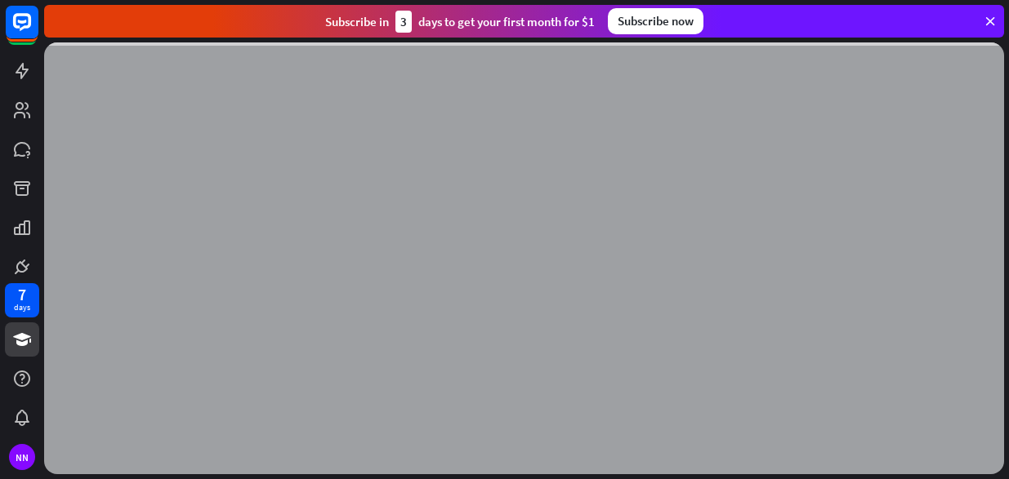 This screenshot has height=479, width=1009. Describe the element at coordinates (403, 21) in the screenshot. I see `div: 3` at that location.